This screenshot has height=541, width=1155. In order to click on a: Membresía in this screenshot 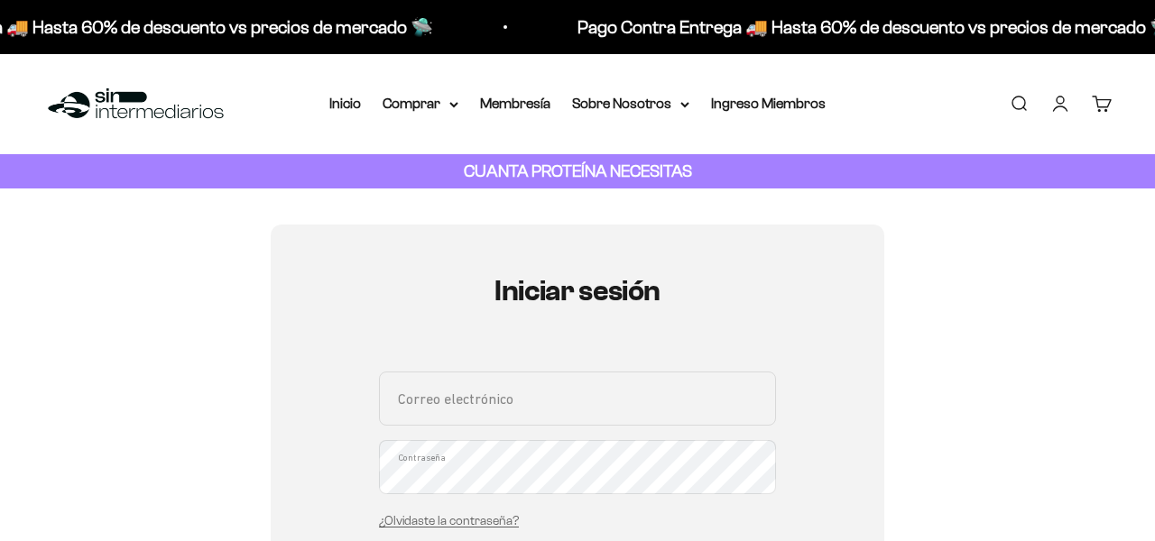, I will do `click(515, 103)`.